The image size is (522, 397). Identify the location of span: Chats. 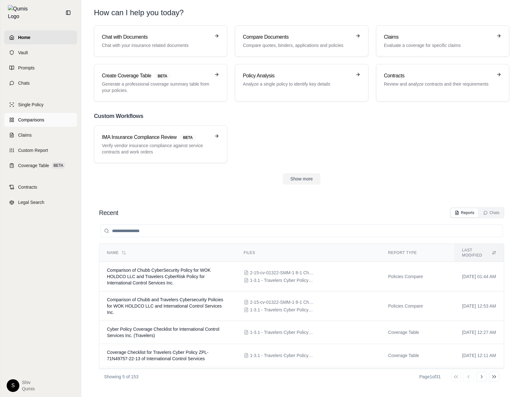
(24, 83).